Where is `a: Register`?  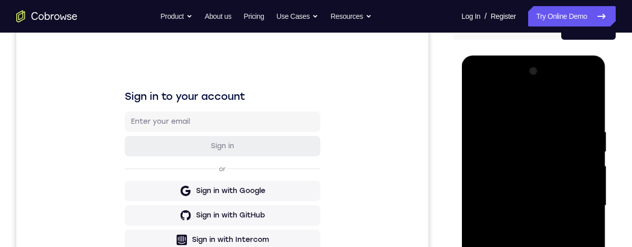
a: Register is located at coordinates (503, 16).